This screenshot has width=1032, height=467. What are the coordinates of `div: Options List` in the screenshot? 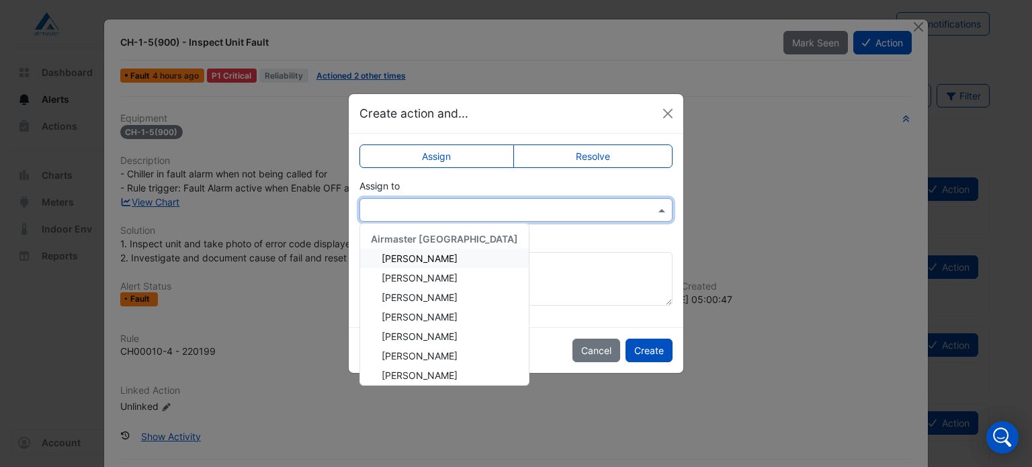 It's located at (444, 304).